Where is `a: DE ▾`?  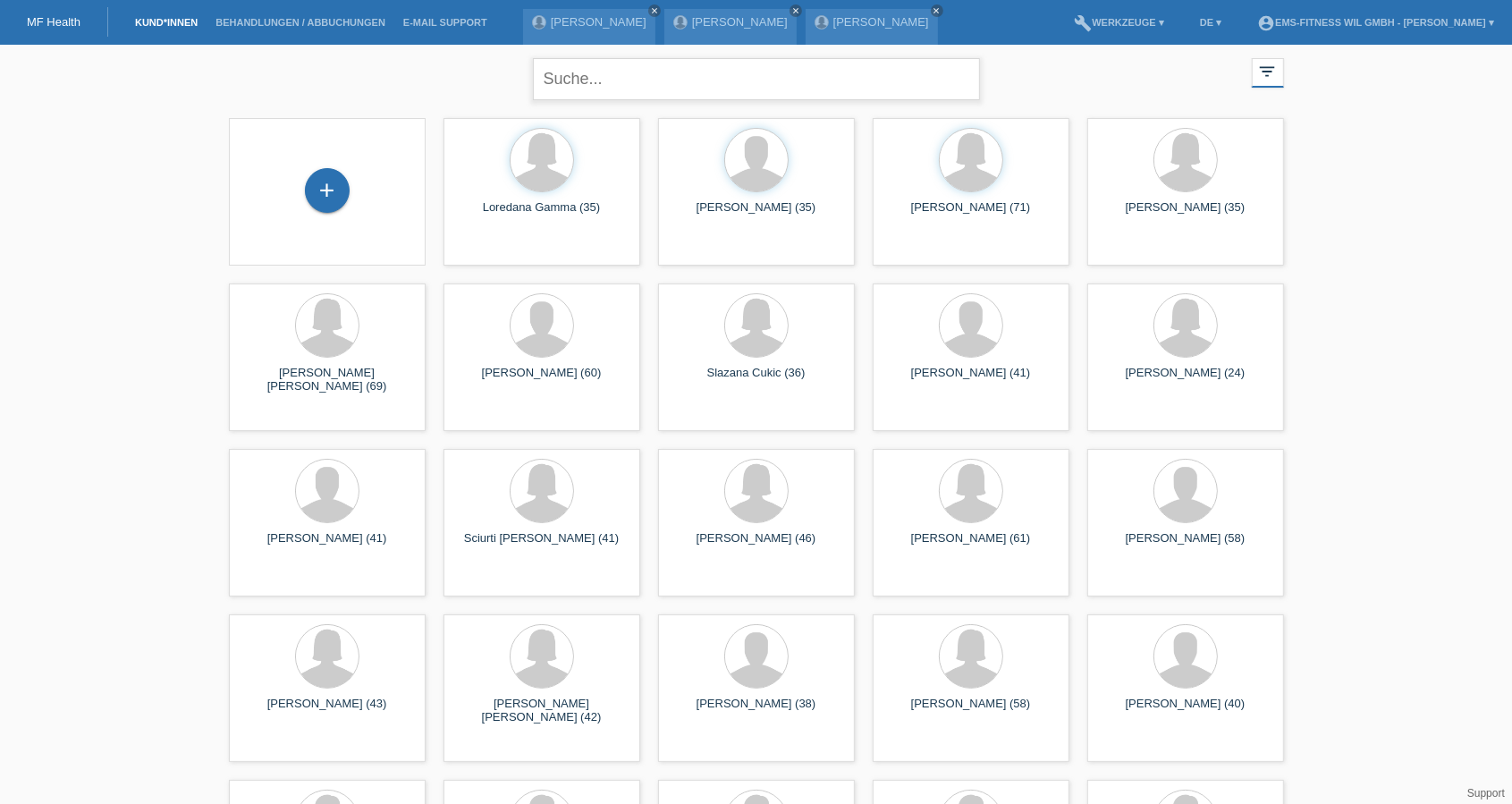
a: DE ▾ is located at coordinates (1211, 23).